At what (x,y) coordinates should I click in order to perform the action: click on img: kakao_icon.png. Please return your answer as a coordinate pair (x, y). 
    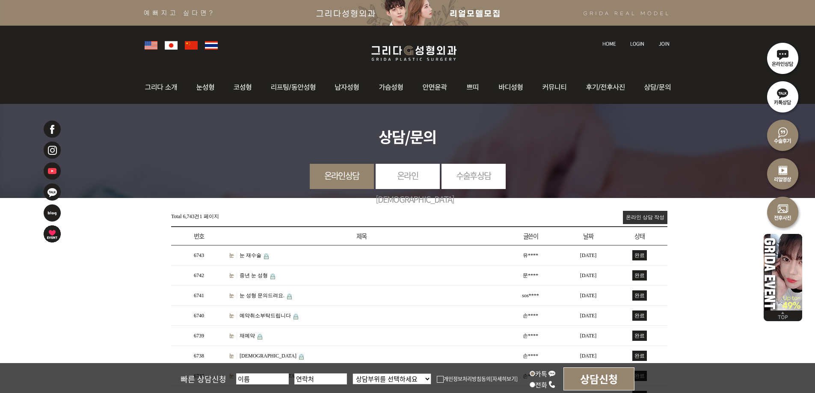
    Looking at the image, I should click on (552, 373).